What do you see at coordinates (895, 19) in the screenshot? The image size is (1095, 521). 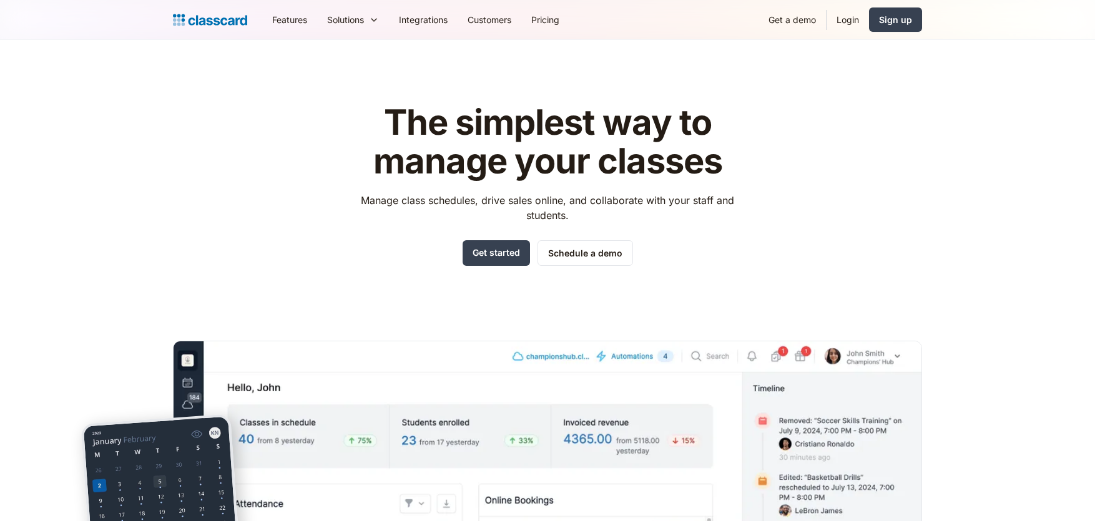 I see `a: Sign up` at bounding box center [895, 19].